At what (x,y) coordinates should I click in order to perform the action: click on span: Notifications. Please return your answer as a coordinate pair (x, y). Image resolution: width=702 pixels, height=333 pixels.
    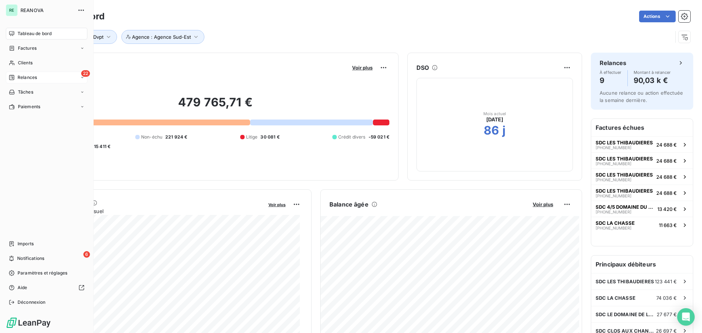
    Looking at the image, I should click on (31, 258).